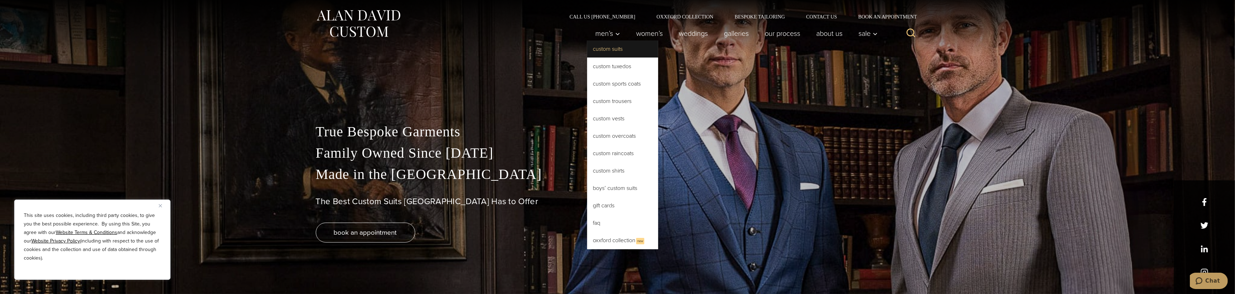 This screenshot has height=294, width=1235. Describe the element at coordinates (866, 33) in the screenshot. I see `button: Sale sub menu toggle` at that location.